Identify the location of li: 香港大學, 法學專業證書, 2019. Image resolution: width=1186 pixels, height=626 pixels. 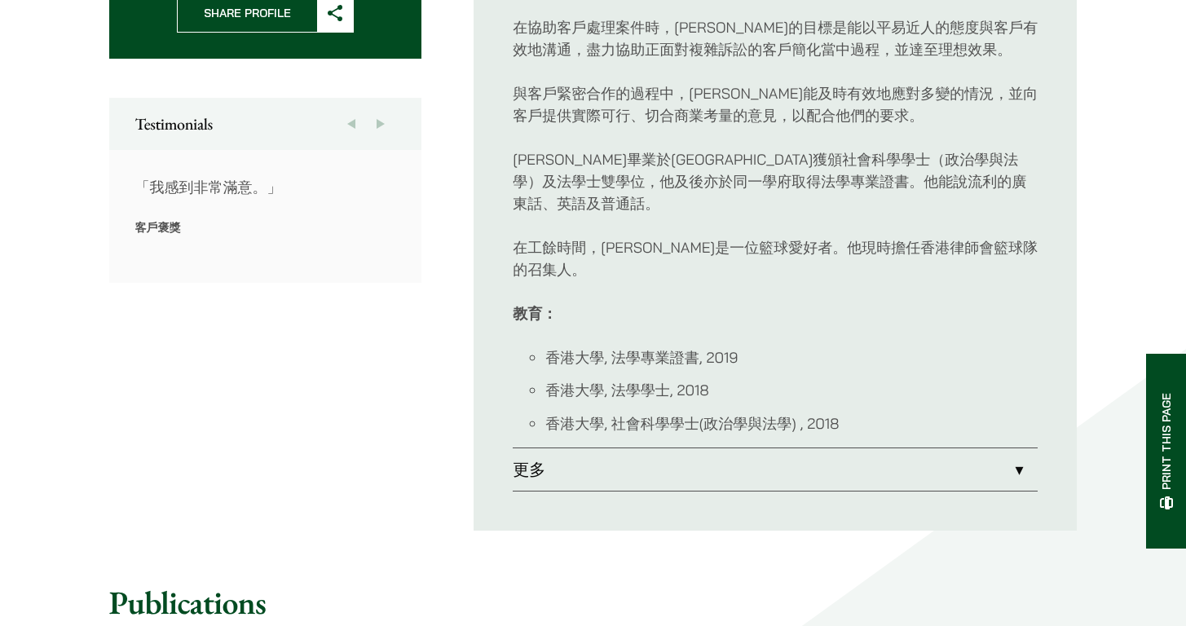
(791, 357).